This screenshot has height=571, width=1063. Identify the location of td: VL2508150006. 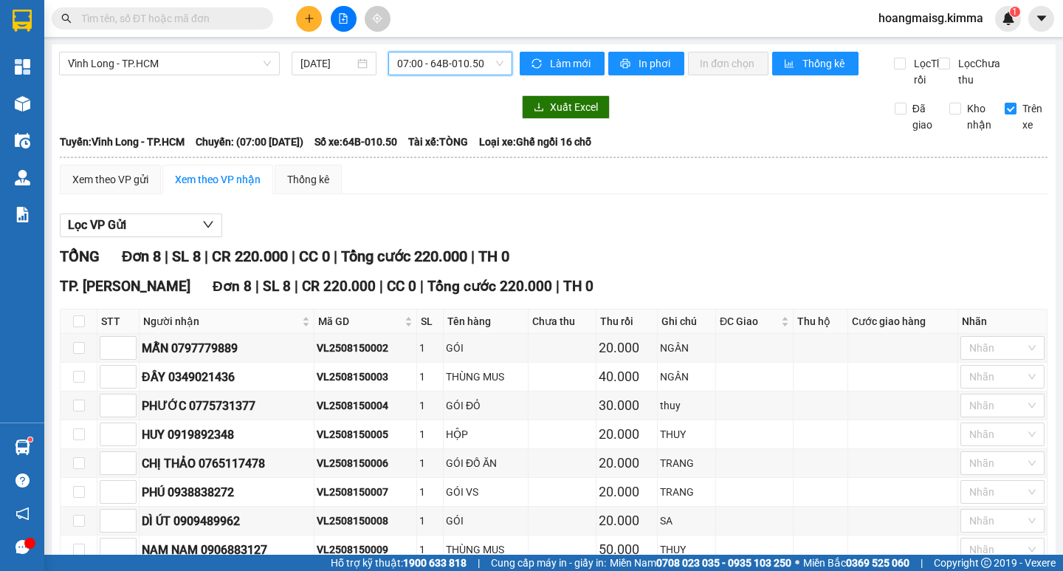
(365, 463).